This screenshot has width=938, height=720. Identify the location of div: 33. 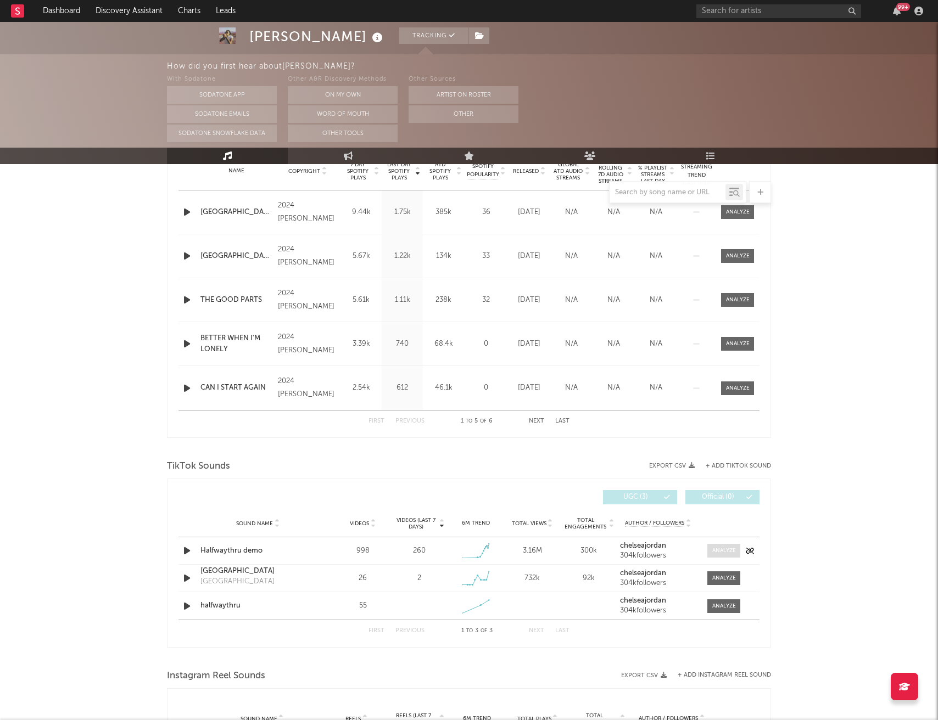
(486, 256).